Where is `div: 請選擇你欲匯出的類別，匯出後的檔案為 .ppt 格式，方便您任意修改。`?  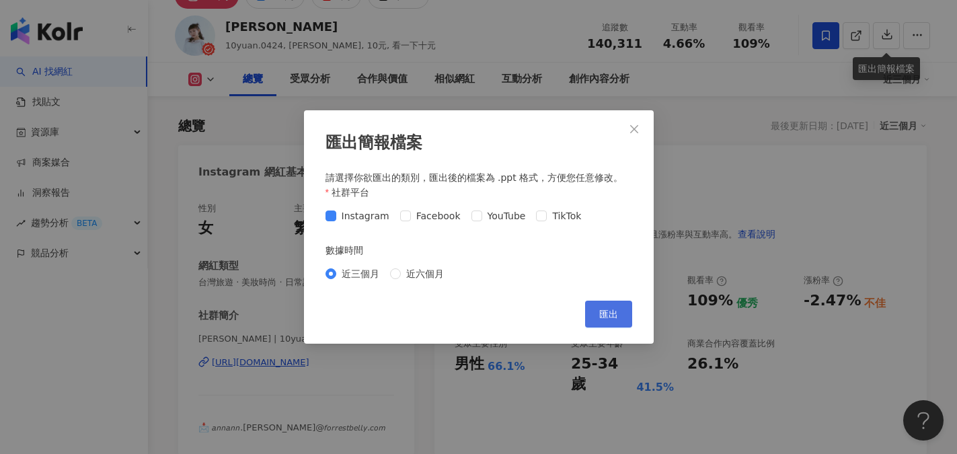 div: 請選擇你欲匯出的類別，匯出後的檔案為 .ppt 格式，方便您任意修改。 is located at coordinates (479, 178).